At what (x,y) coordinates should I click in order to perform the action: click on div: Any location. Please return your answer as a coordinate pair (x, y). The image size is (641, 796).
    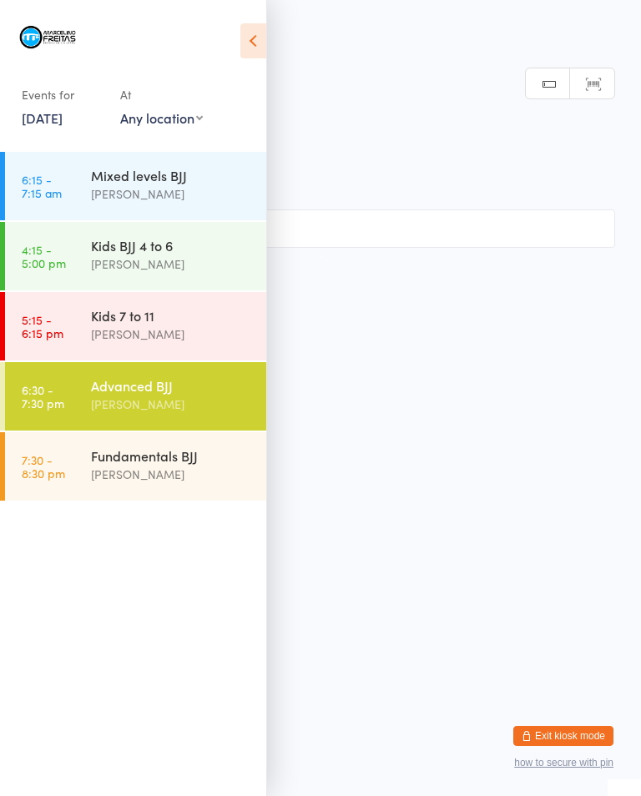
    Looking at the image, I should click on (161, 118).